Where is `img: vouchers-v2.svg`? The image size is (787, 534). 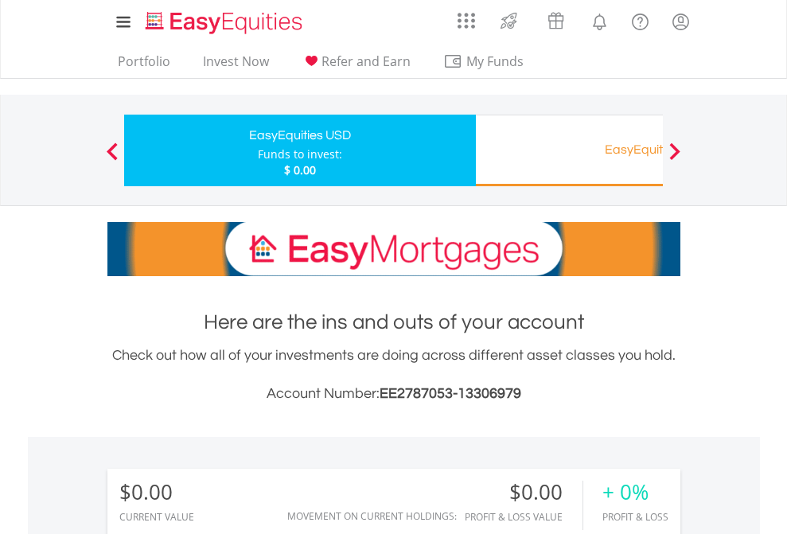
img: vouchers-v2.svg is located at coordinates (555, 21).